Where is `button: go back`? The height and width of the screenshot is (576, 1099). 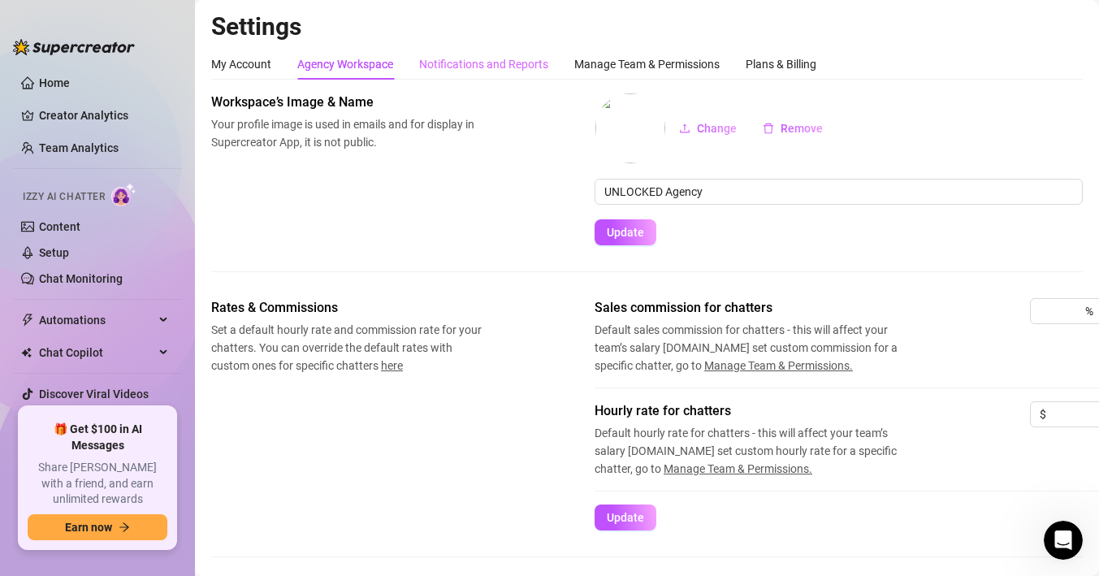
button: go back is located at coordinates (26, 22).